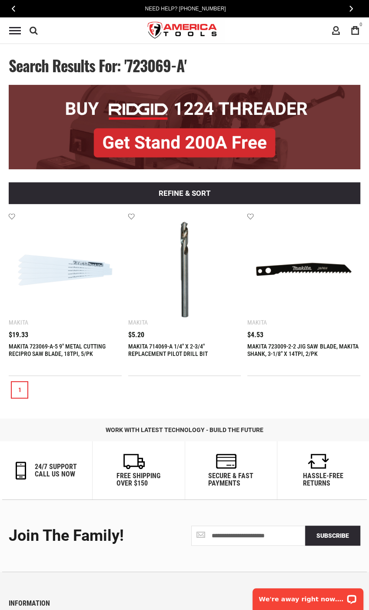 The image size is (369, 610). Describe the element at coordinates (57, 350) in the screenshot. I see `a: MAKITA 723069-A-5 9" METAL CUTTING RECIPRO SAW BLADE, 18TPI, 5/PK` at that location.